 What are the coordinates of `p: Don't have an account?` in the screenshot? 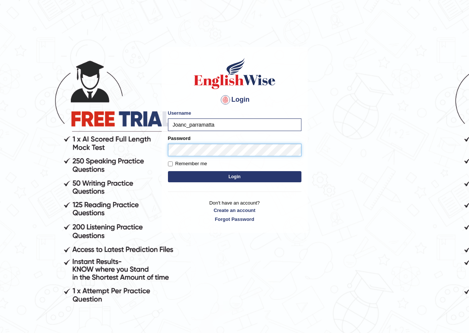 It's located at (235, 211).